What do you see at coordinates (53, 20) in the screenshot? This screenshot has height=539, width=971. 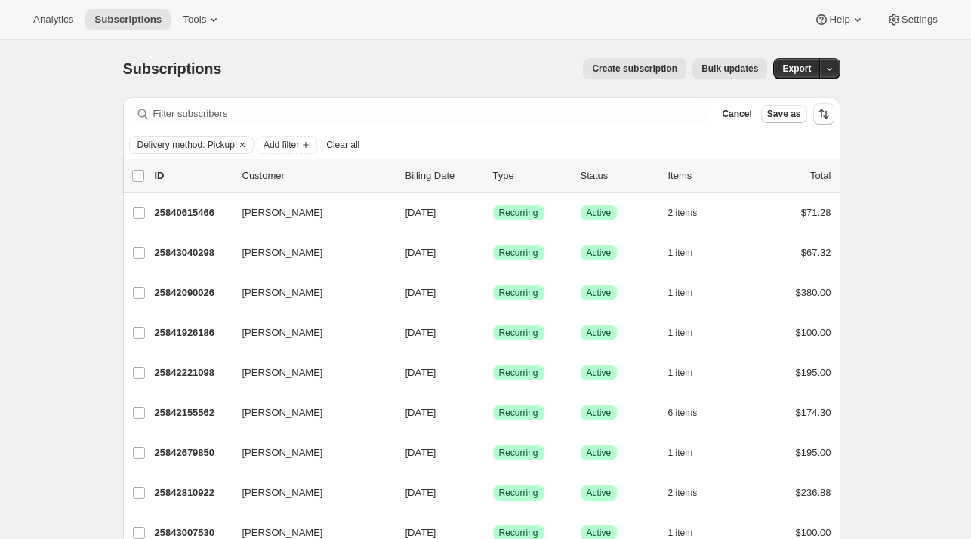 I see `span: Analytics` at bounding box center [53, 20].